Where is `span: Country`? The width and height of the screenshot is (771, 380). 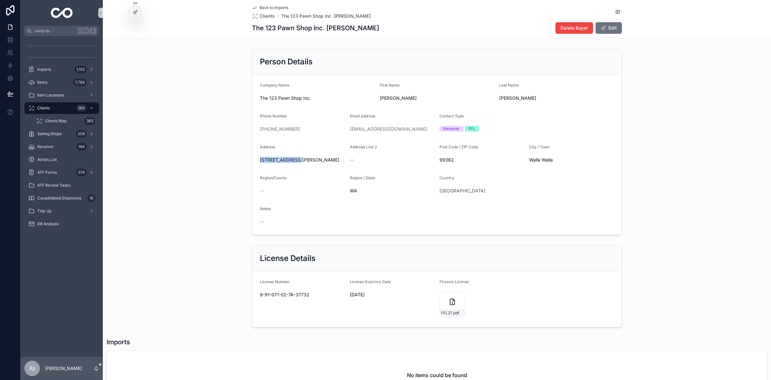 span: Country is located at coordinates (447, 177).